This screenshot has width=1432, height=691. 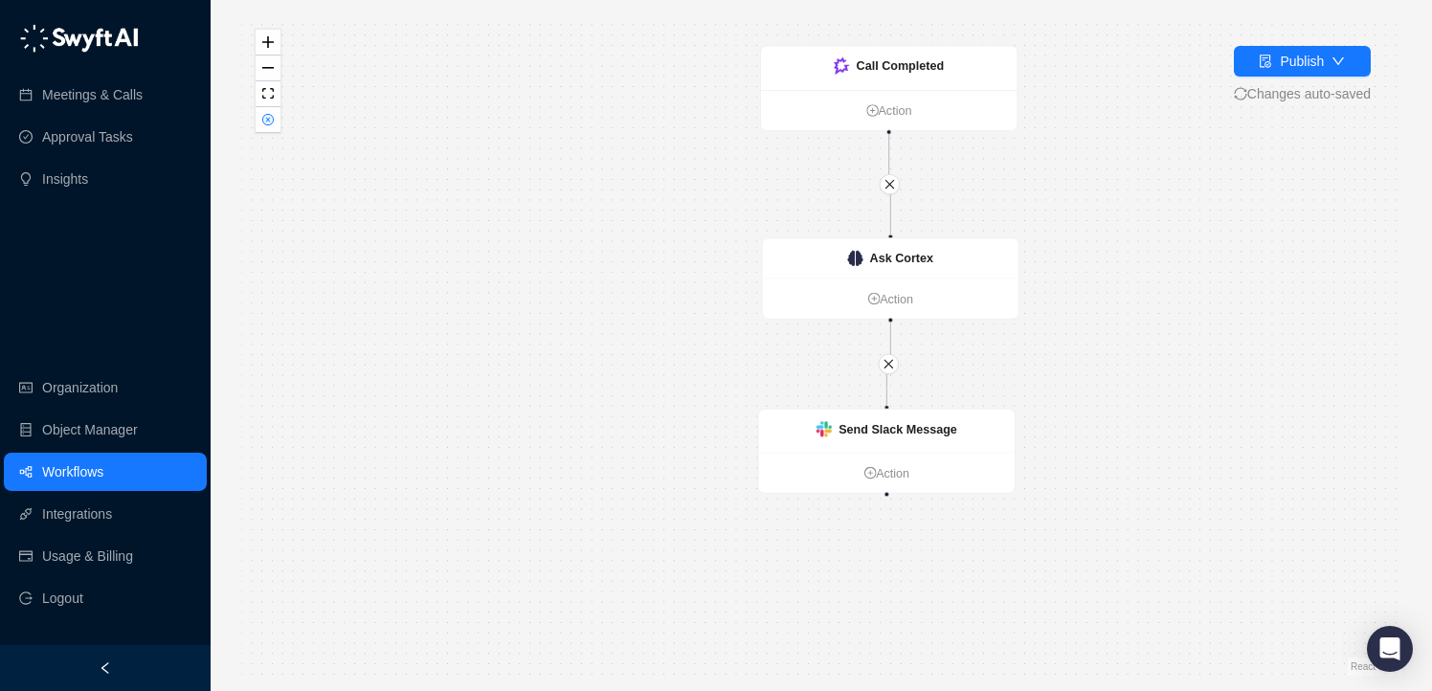 What do you see at coordinates (268, 94) in the screenshot?
I see `button: fit view` at bounding box center [268, 94].